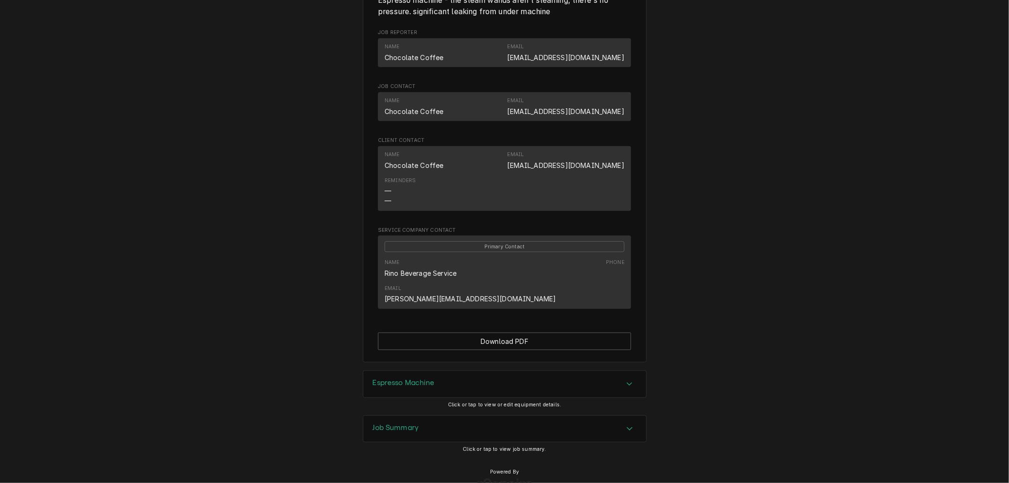 The height and width of the screenshot is (483, 1009). What do you see at coordinates (504, 87) in the screenshot?
I see `span: Job Contact` at bounding box center [504, 87].